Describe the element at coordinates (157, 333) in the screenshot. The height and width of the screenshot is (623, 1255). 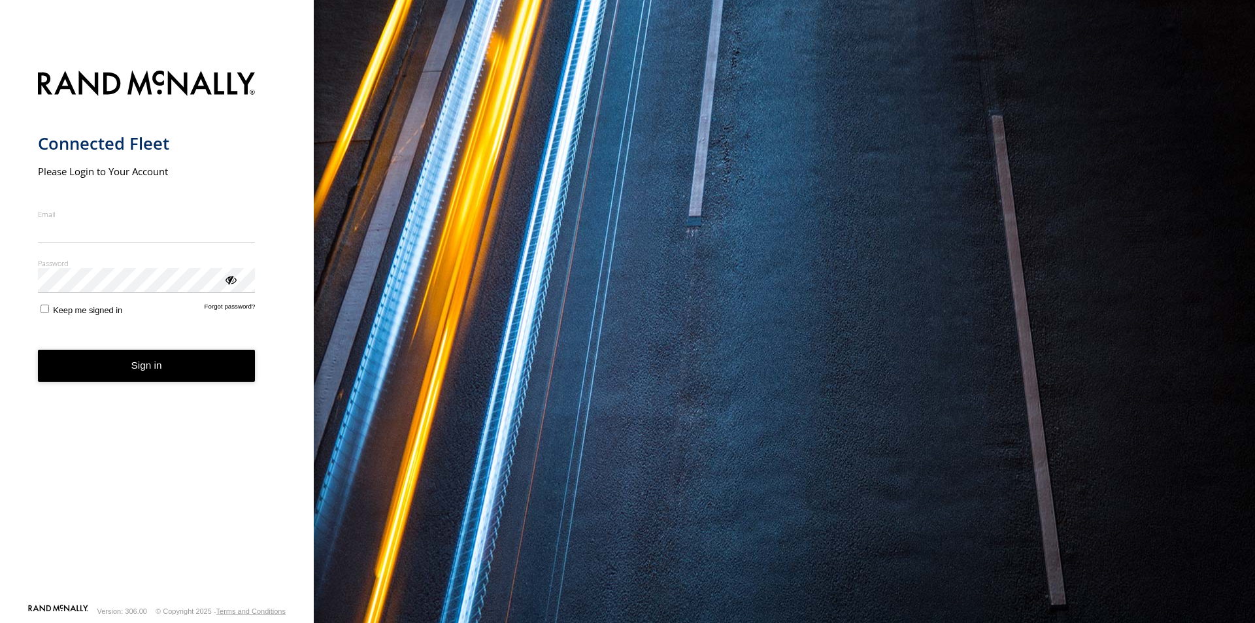
I see `form: main` at that location.